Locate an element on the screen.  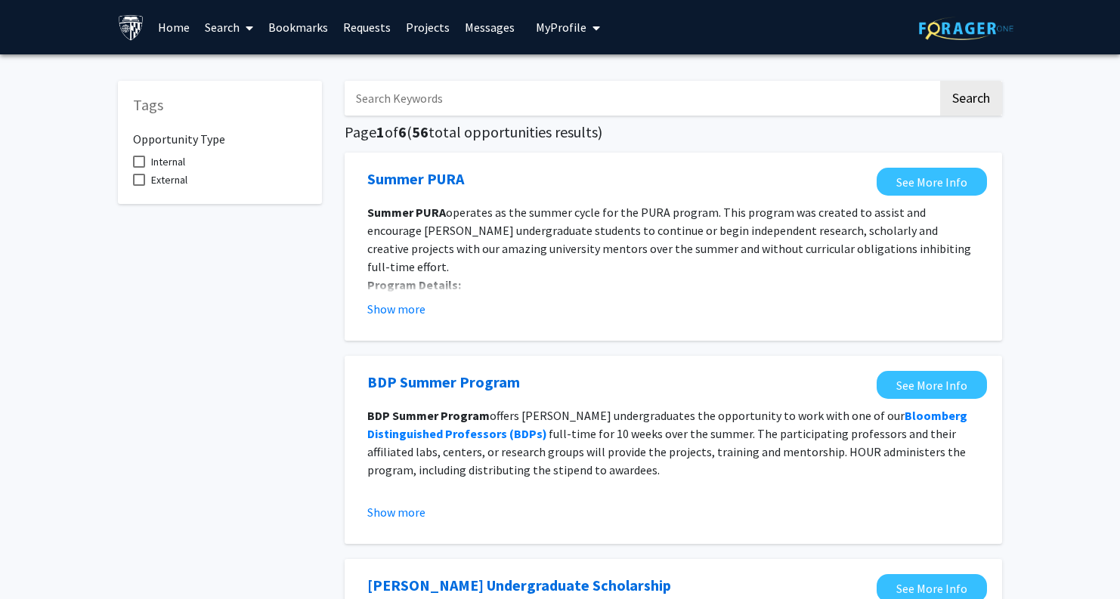
img: Johns Hopkins University Logo is located at coordinates (131, 27).